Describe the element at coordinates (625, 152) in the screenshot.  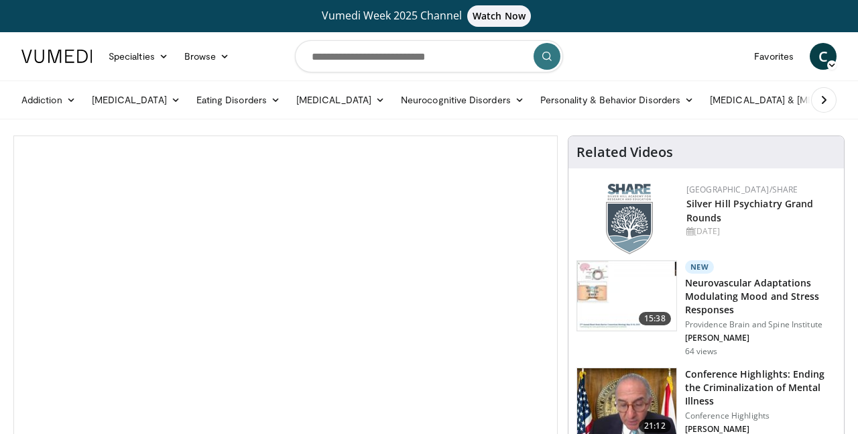
I see `h4: Related Videos` at that location.